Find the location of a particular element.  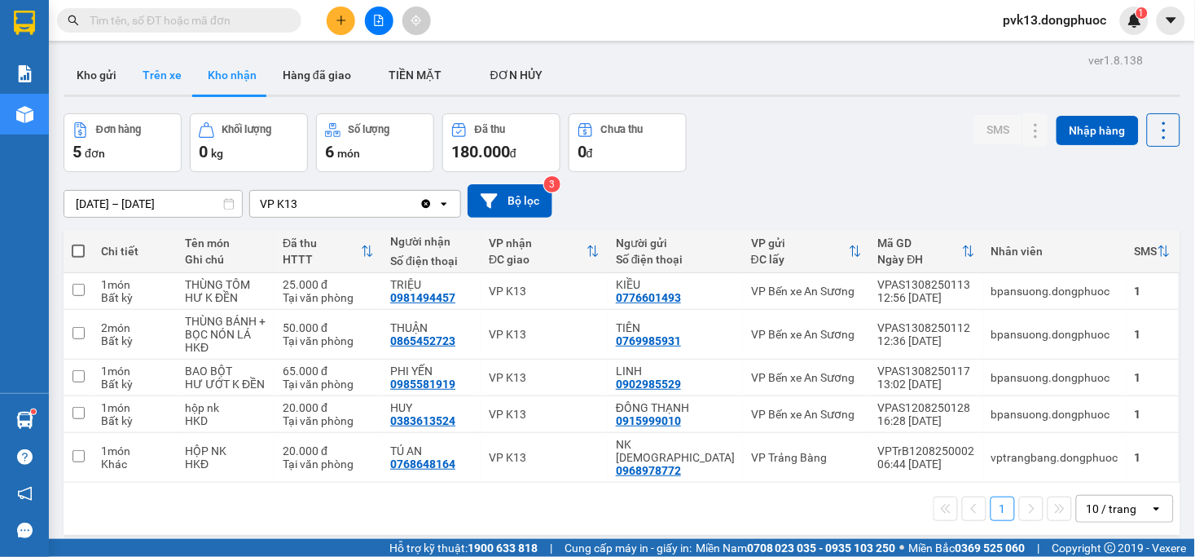

svg: open is located at coordinates (444, 204).